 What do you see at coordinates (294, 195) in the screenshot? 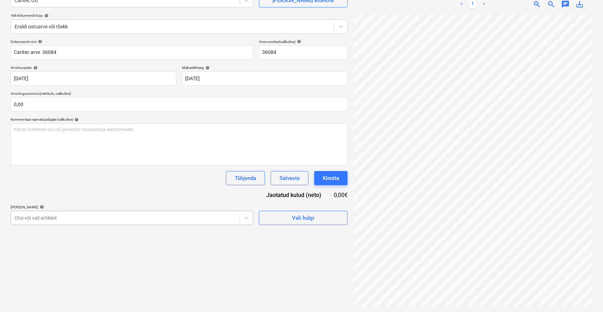
I see `div: Jaotatud kulud (neto)` at bounding box center [294, 195].